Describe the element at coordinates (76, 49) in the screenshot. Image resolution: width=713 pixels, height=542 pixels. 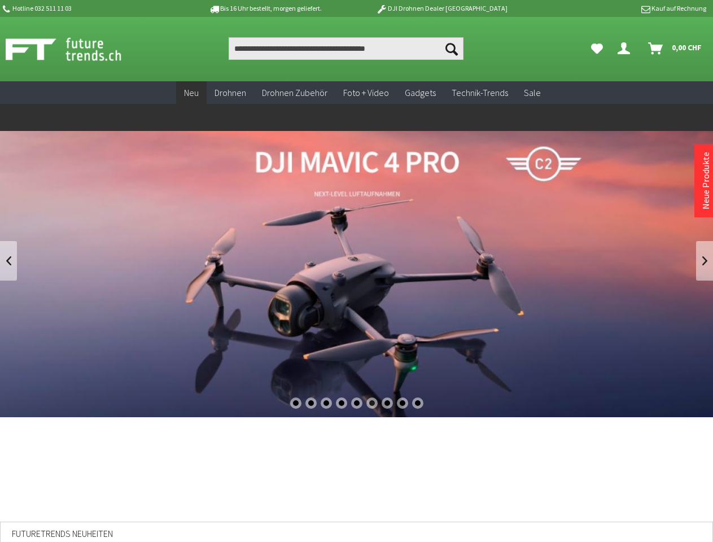
I see `a: Shop Futuretrends - zur Startseite wechseln` at that location.